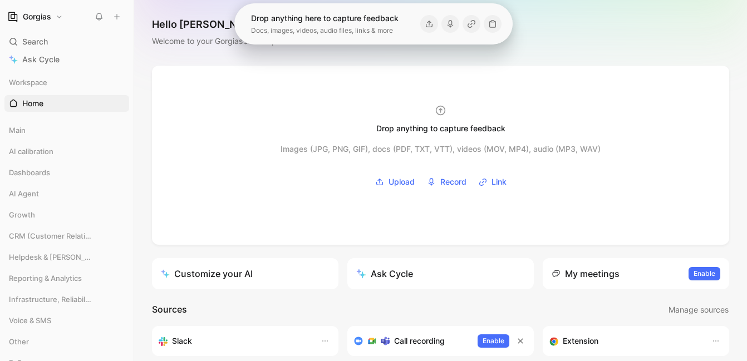  I want to click on h3: Extension, so click(580, 341).